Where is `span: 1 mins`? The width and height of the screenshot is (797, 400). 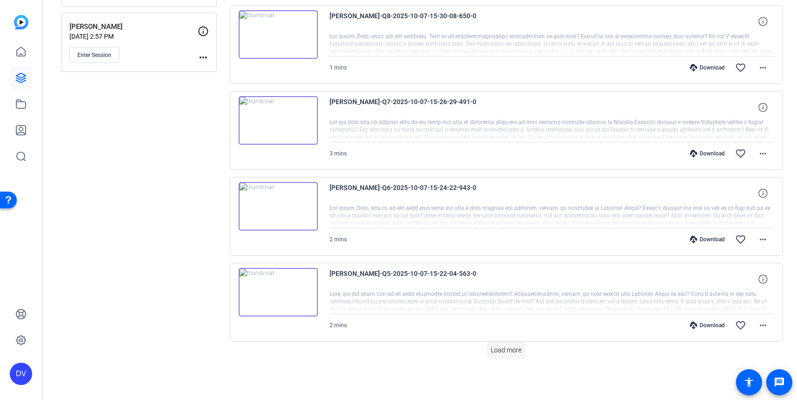
span: 1 mins is located at coordinates (338, 68).